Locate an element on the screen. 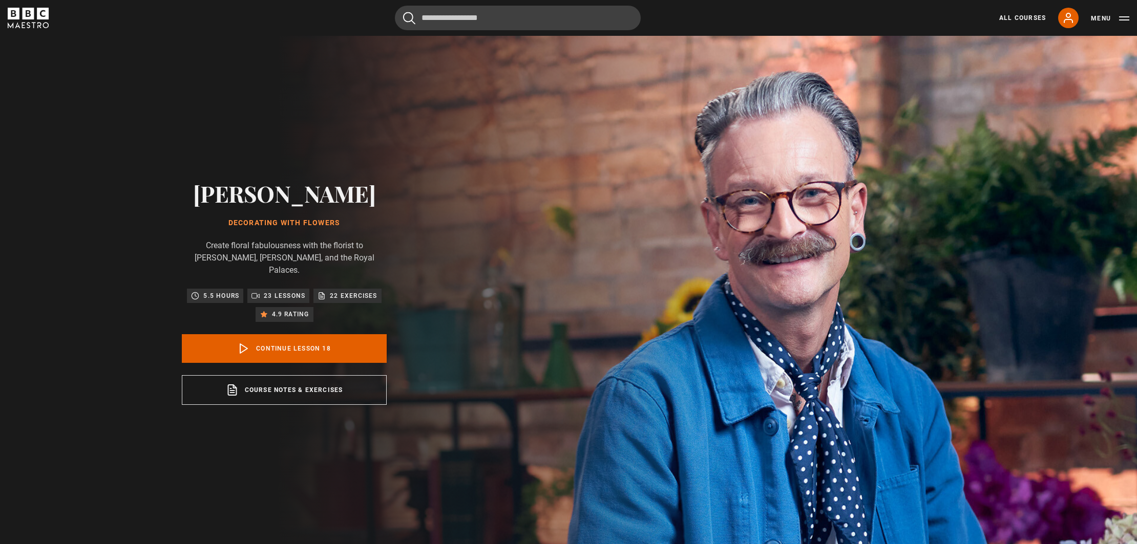  input: Search is located at coordinates (518, 18).